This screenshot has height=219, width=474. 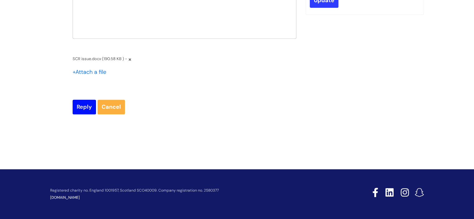 I want to click on a: Cancel, so click(x=111, y=107).